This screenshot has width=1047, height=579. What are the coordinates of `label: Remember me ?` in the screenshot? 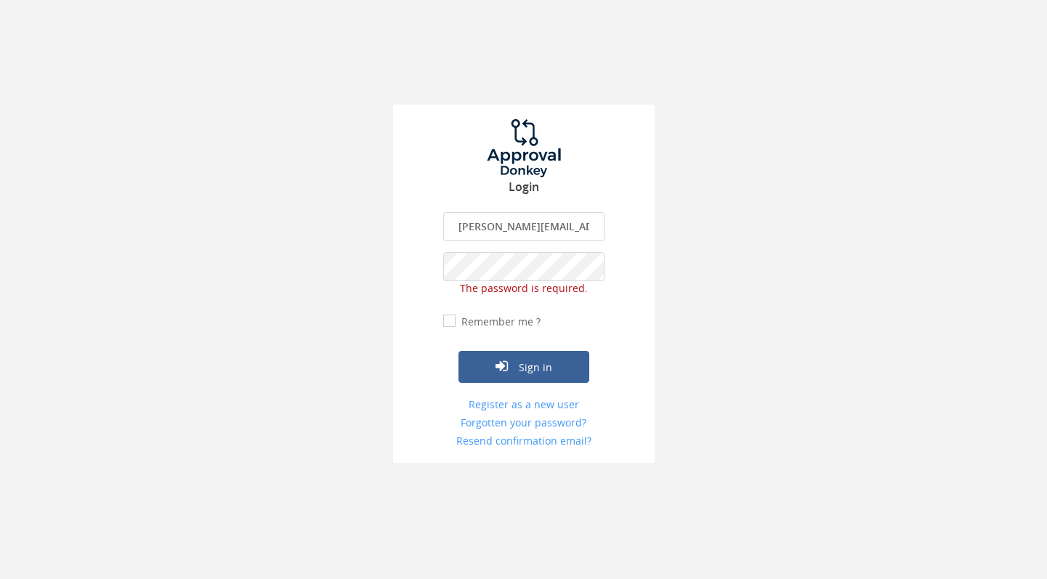 It's located at (499, 322).